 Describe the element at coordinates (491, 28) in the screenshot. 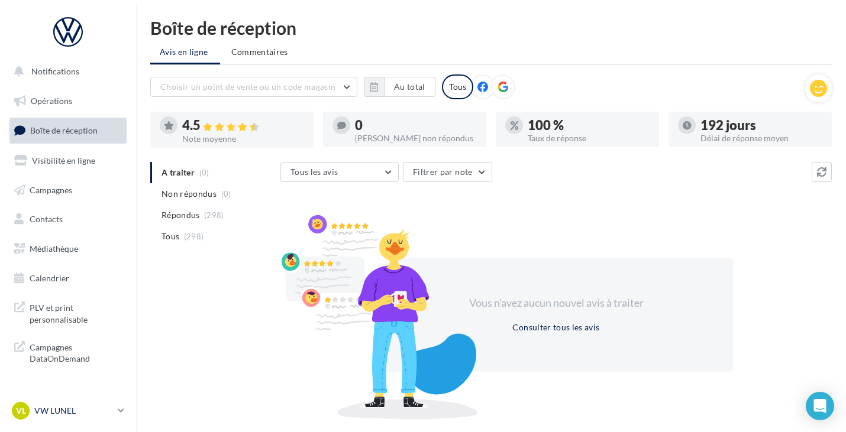

I see `div: Boîte de réception` at that location.